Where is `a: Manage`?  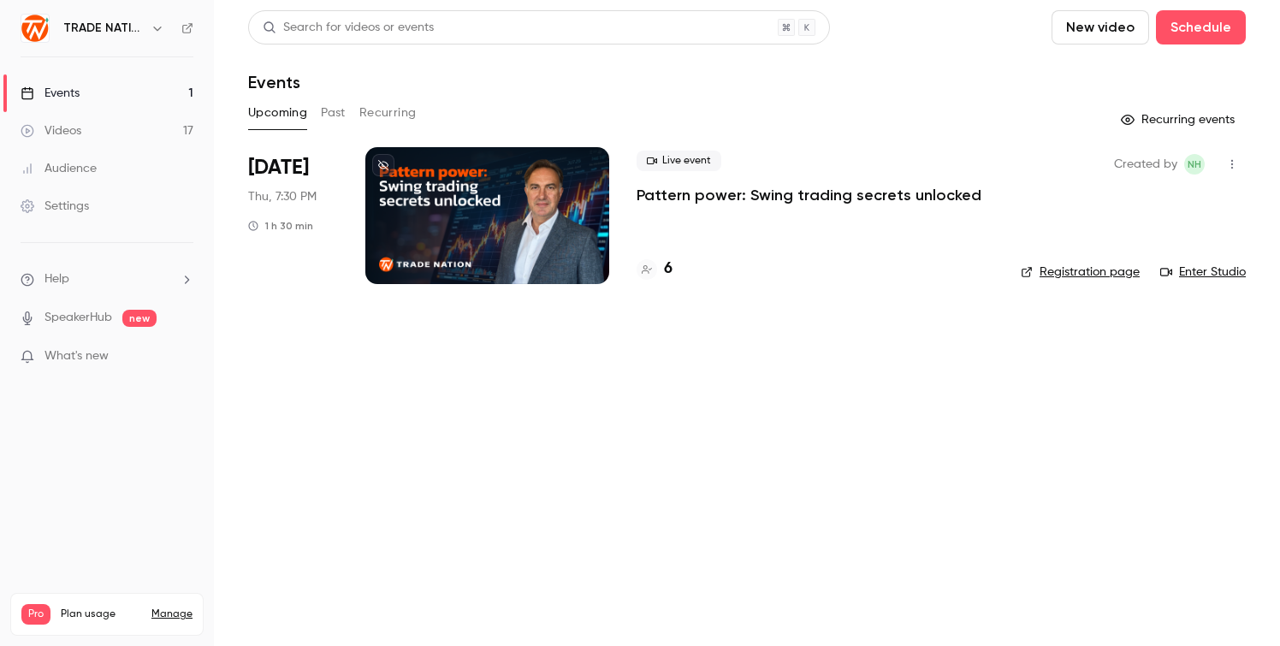
a: Manage is located at coordinates (172, 614).